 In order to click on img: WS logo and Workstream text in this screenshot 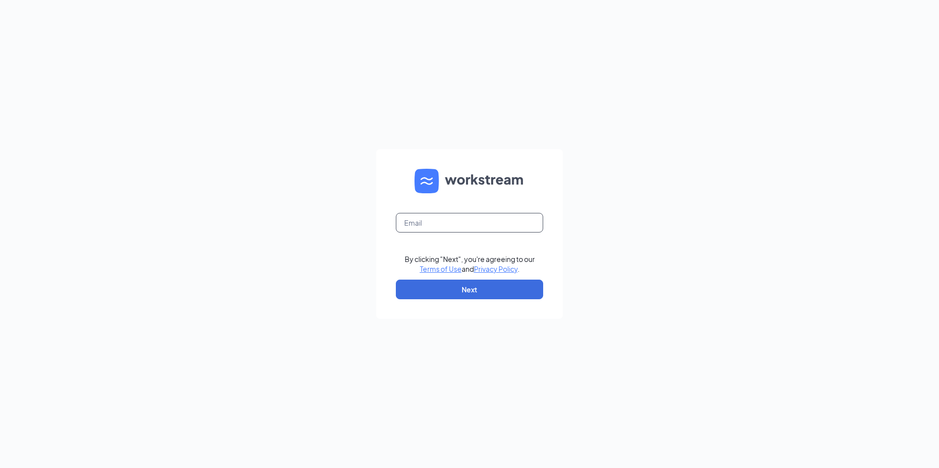, I will do `click(469, 181)`.